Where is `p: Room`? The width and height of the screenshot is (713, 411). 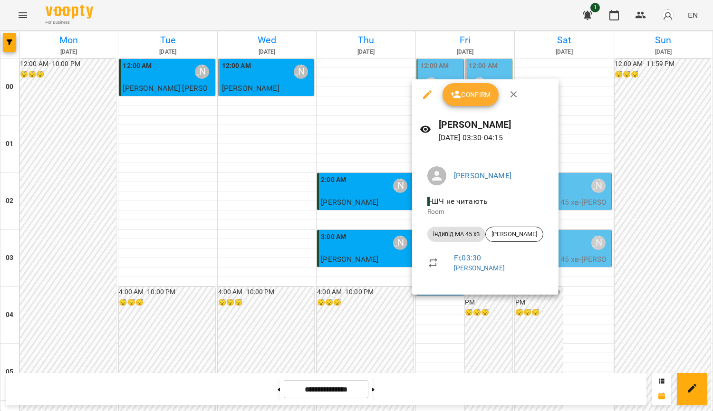 p: Room is located at coordinates (486, 212).